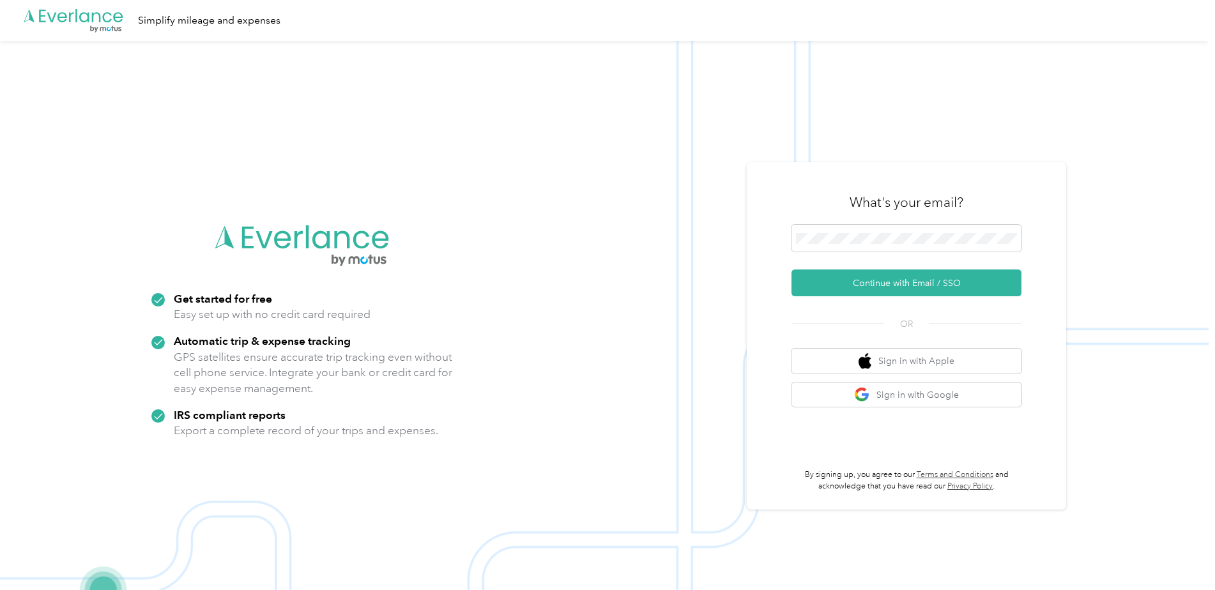 Image resolution: width=1215 pixels, height=590 pixels. Describe the element at coordinates (262, 340) in the screenshot. I see `strong: Automatic trip & expense tracking` at that location.